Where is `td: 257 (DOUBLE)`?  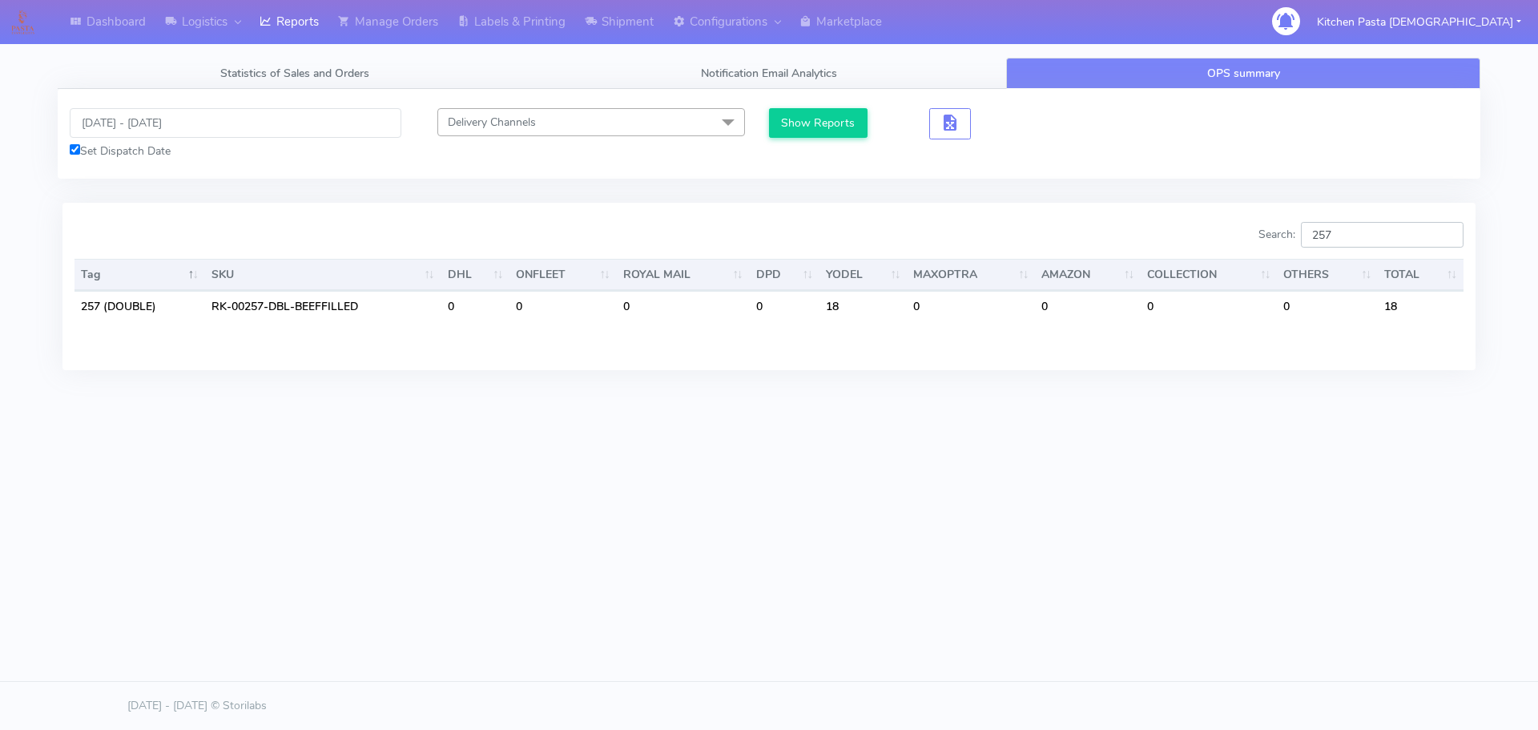
td: 257 (DOUBLE) is located at coordinates (139, 306).